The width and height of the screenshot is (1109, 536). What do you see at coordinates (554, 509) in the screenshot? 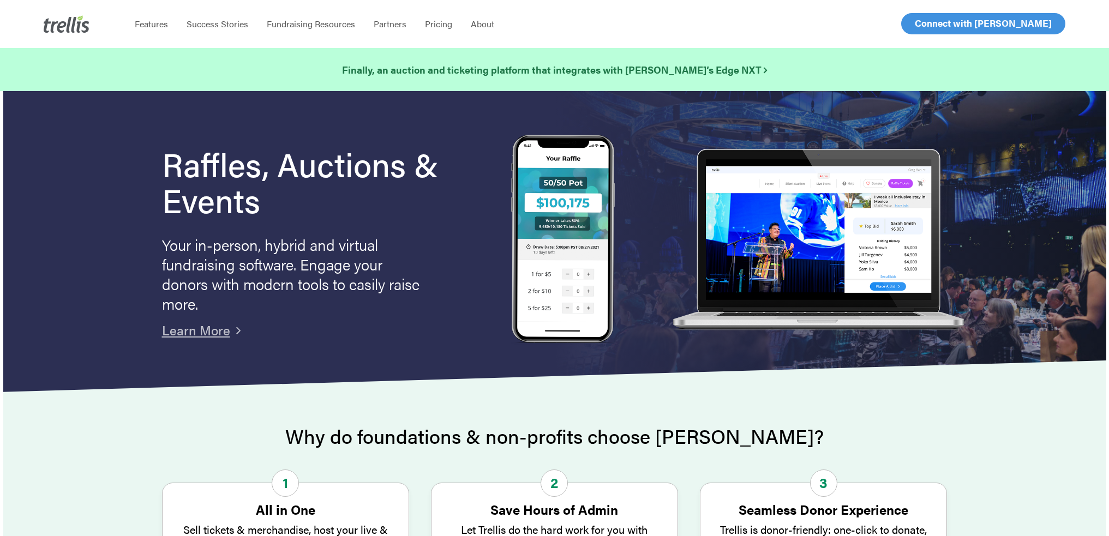
I see `strong: Save Hours of Admin` at bounding box center [554, 509].